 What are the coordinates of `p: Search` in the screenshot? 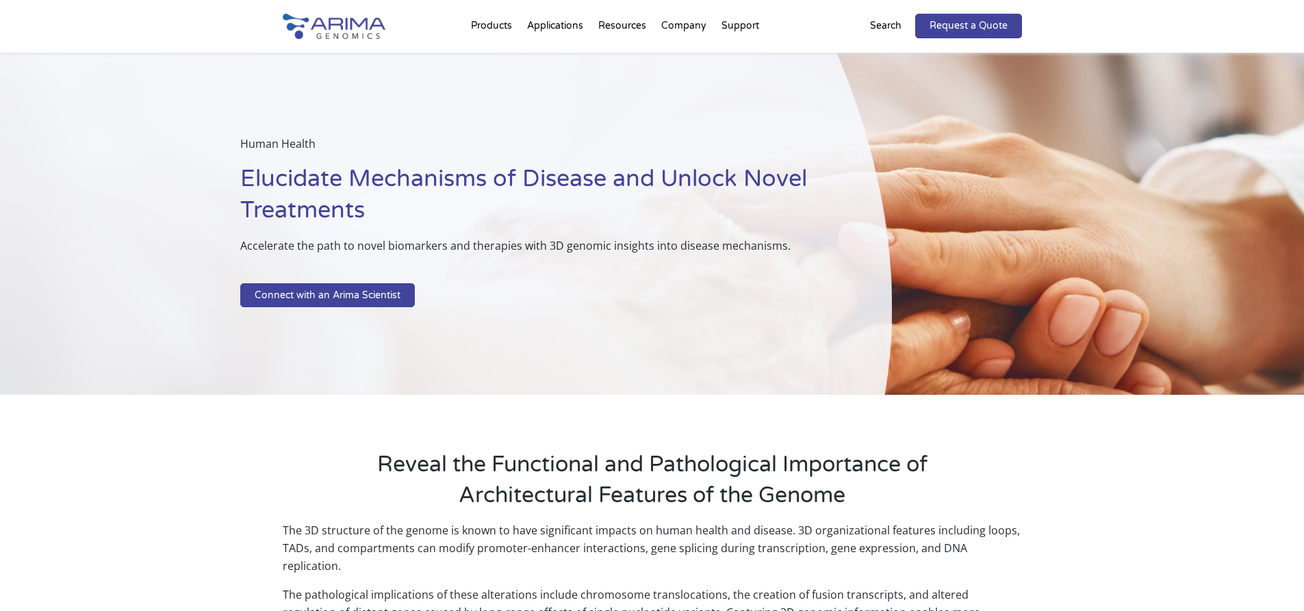 It's located at (886, 26).